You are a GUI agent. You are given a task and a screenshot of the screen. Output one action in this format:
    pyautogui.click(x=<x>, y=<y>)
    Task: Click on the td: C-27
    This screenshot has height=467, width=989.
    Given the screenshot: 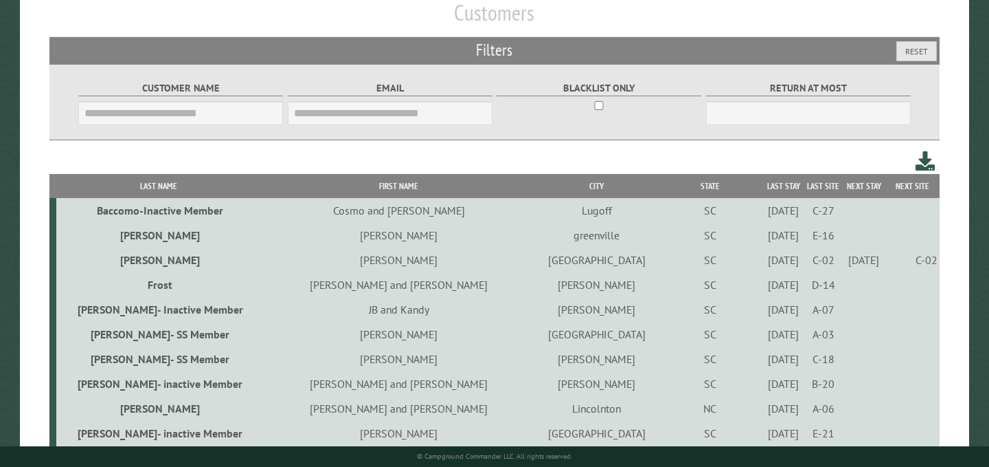 What is the action you would take?
    pyautogui.click(x=823, y=210)
    